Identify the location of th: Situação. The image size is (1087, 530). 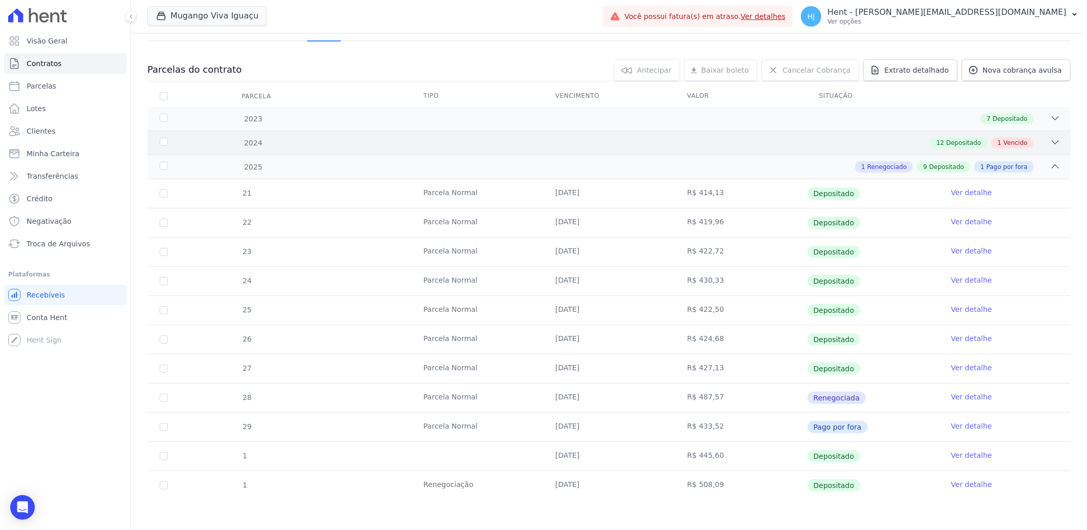
(873, 96).